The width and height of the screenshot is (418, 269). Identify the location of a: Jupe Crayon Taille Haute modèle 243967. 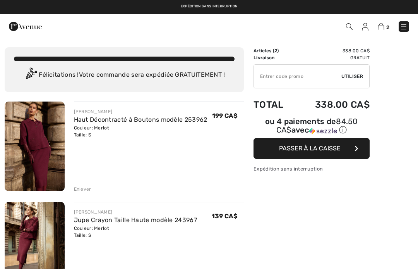
(136, 220).